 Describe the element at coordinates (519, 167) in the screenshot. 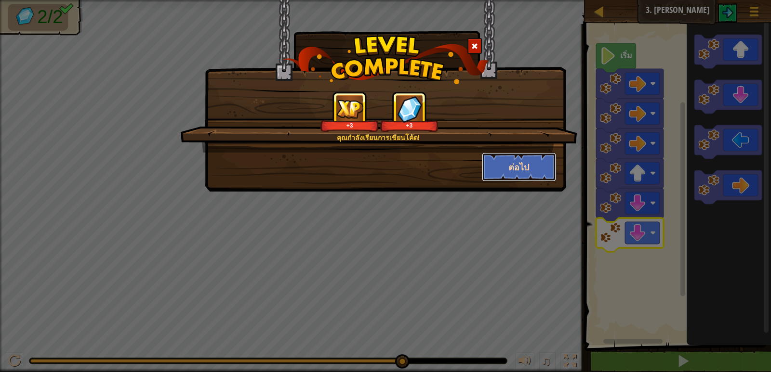

I see `button: ต่อไป` at that location.